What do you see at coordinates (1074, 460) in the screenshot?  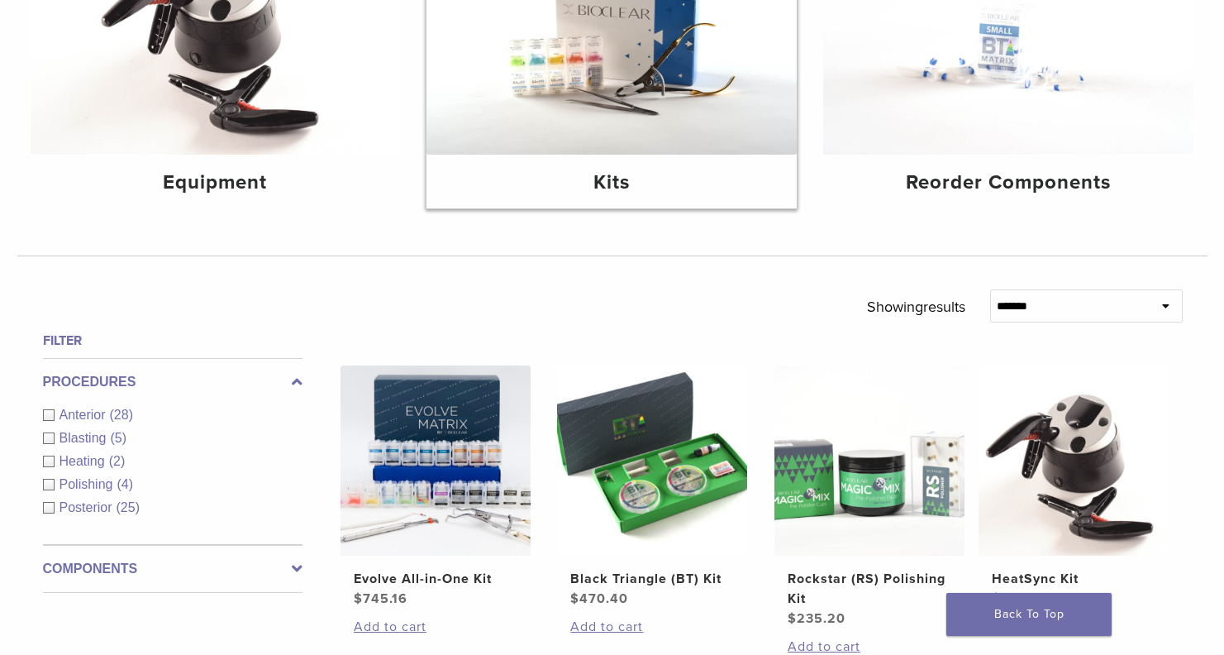 I see `img: HeatSync Kit` at bounding box center [1074, 460].